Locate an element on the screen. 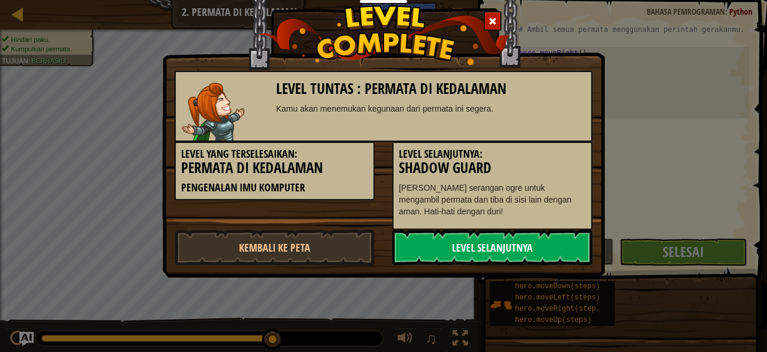 The height and width of the screenshot is (352, 767). a: Level Selanjutnya is located at coordinates (492, 247).